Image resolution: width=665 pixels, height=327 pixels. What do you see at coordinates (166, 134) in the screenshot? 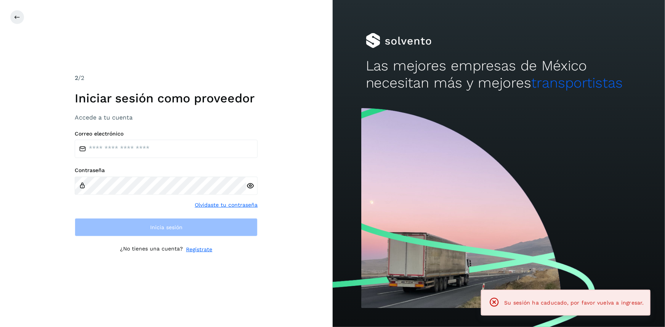
I see `label: Correo electrónico` at bounding box center [166, 134].